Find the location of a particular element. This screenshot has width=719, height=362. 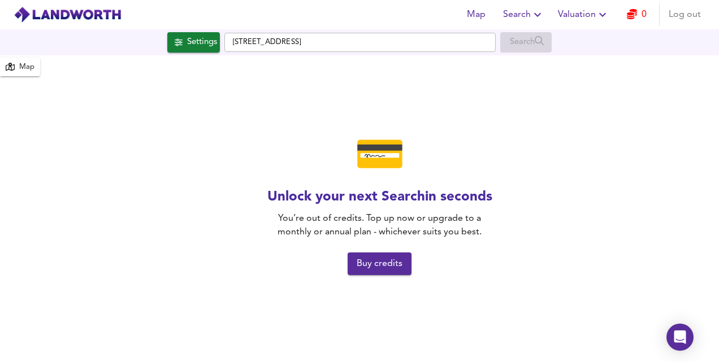

div: Open Intercom Messenger is located at coordinates (680, 337).